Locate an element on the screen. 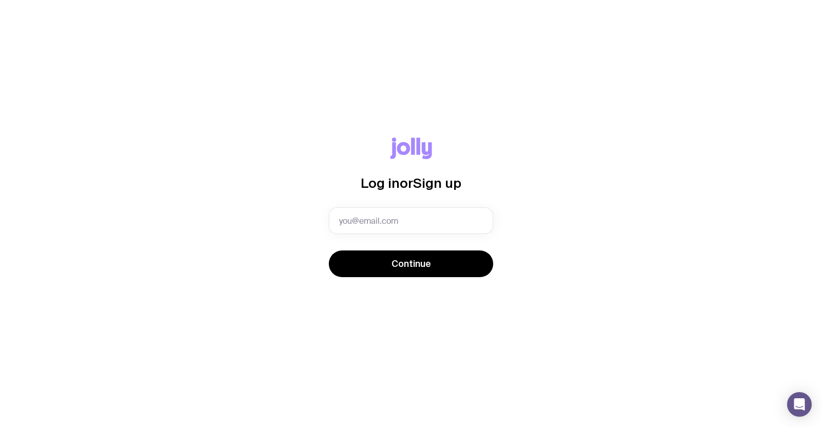 Image resolution: width=822 pixels, height=427 pixels. span: or is located at coordinates (406, 183).